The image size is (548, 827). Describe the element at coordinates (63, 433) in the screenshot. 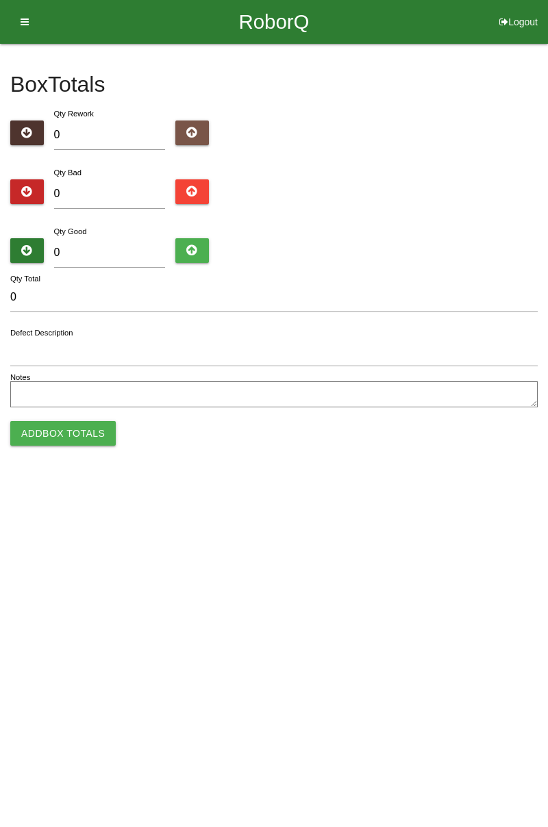

I see `button: AddBox Totals` at that location.